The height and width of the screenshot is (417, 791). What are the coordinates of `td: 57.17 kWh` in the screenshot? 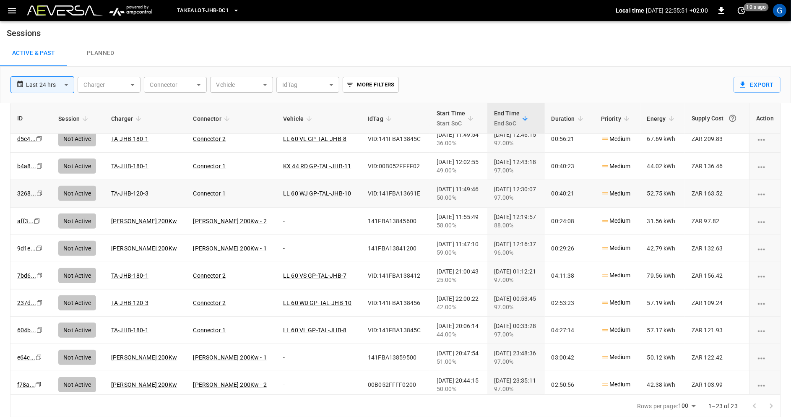 It's located at (663, 330).